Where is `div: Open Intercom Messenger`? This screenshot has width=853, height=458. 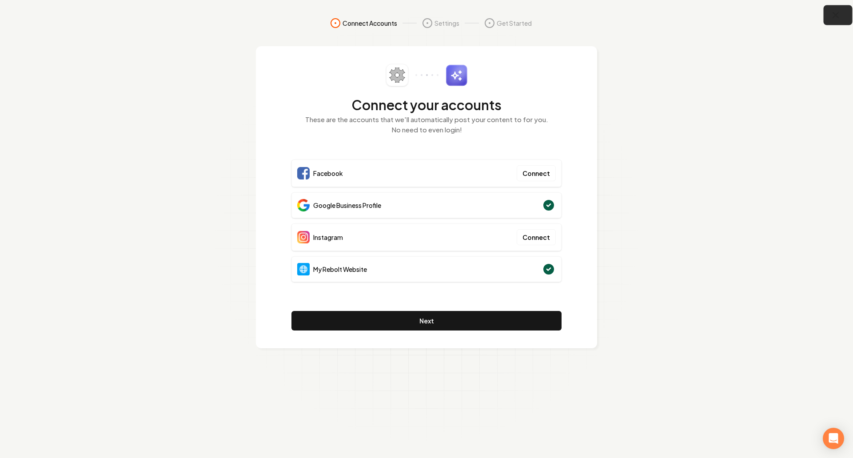 div: Open Intercom Messenger is located at coordinates (833, 438).